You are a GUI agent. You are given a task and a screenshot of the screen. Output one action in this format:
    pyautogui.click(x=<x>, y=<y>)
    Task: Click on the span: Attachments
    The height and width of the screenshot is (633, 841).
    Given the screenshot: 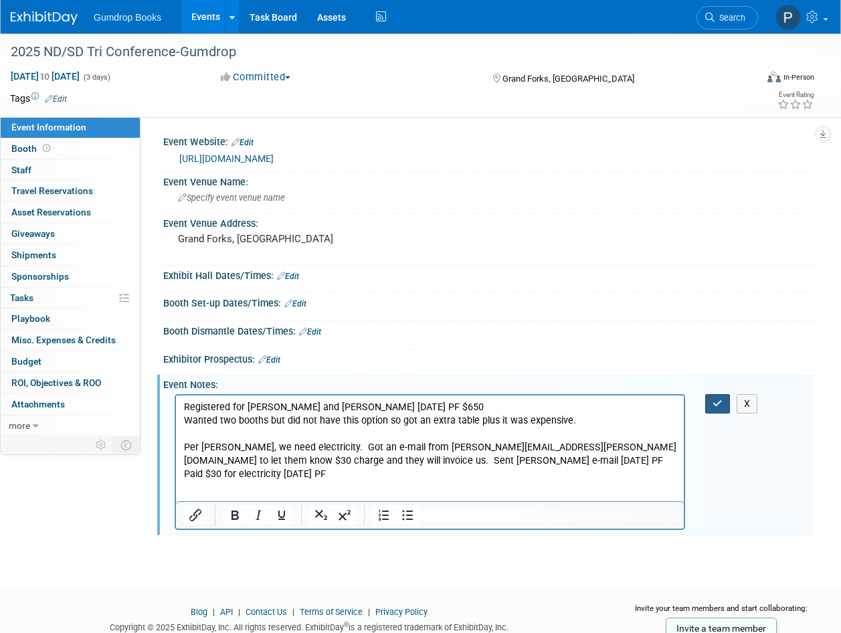 What is the action you would take?
    pyautogui.click(x=38, y=404)
    